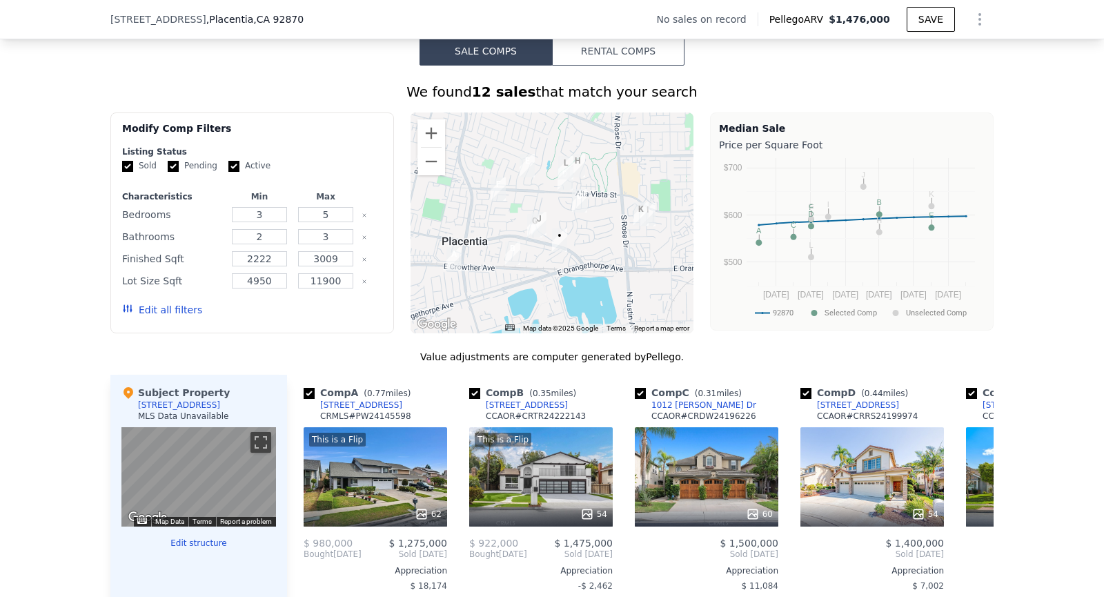 Image resolution: width=1104 pixels, height=597 pixels. Describe the element at coordinates (863, 175) in the screenshot. I see `text: J` at that location.